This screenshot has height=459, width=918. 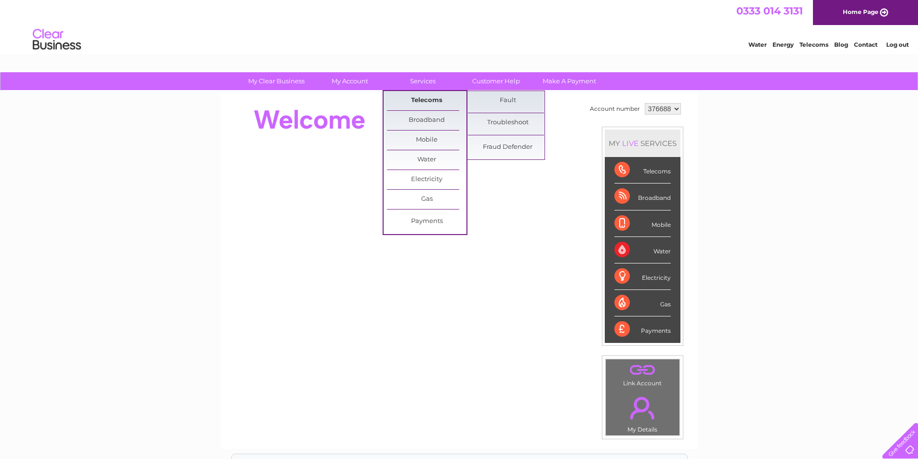 I want to click on a: Blog, so click(x=841, y=44).